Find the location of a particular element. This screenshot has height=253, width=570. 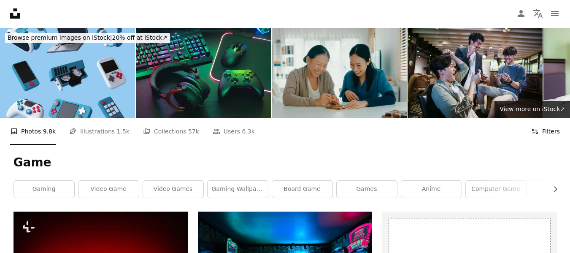

a: computer game is located at coordinates (496, 189).